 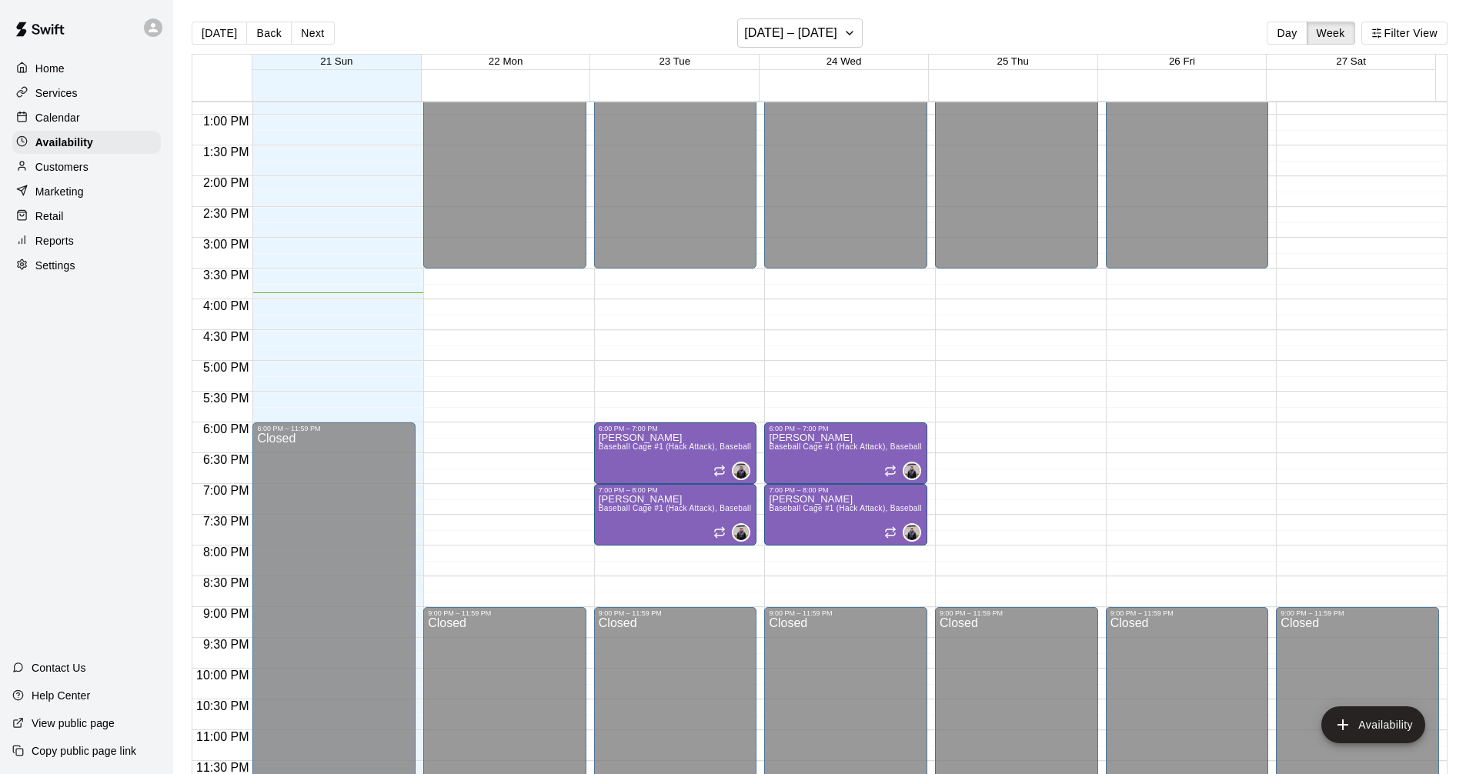 What do you see at coordinates (86, 241) in the screenshot?
I see `a: Reports` at bounding box center [86, 241].